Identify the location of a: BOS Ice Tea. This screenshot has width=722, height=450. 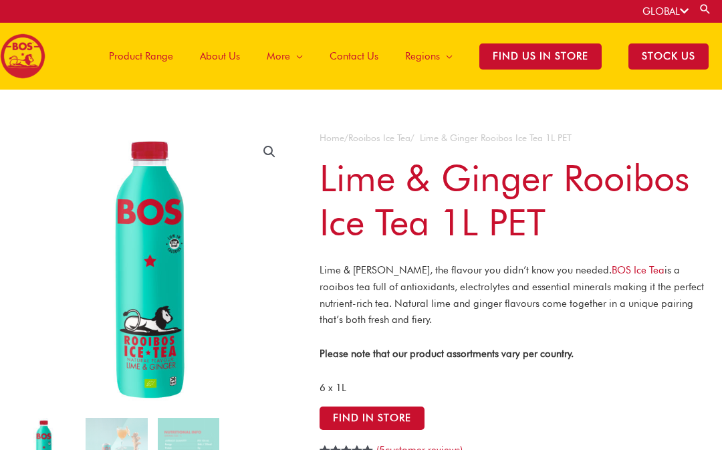
(637, 270).